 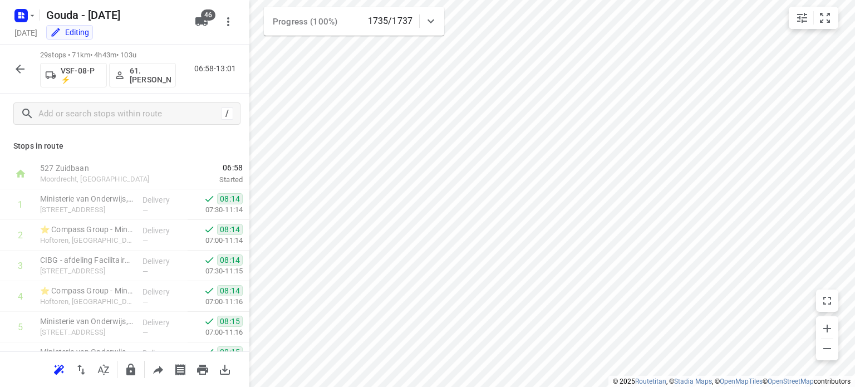 I want to click on p: Started, so click(x=206, y=180).